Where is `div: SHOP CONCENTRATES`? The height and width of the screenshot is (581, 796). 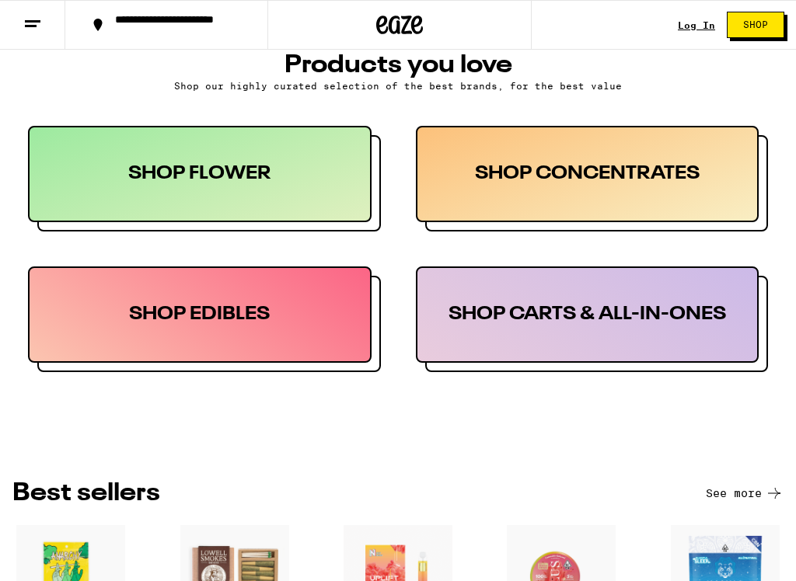 div: SHOP CONCENTRATES is located at coordinates (587, 174).